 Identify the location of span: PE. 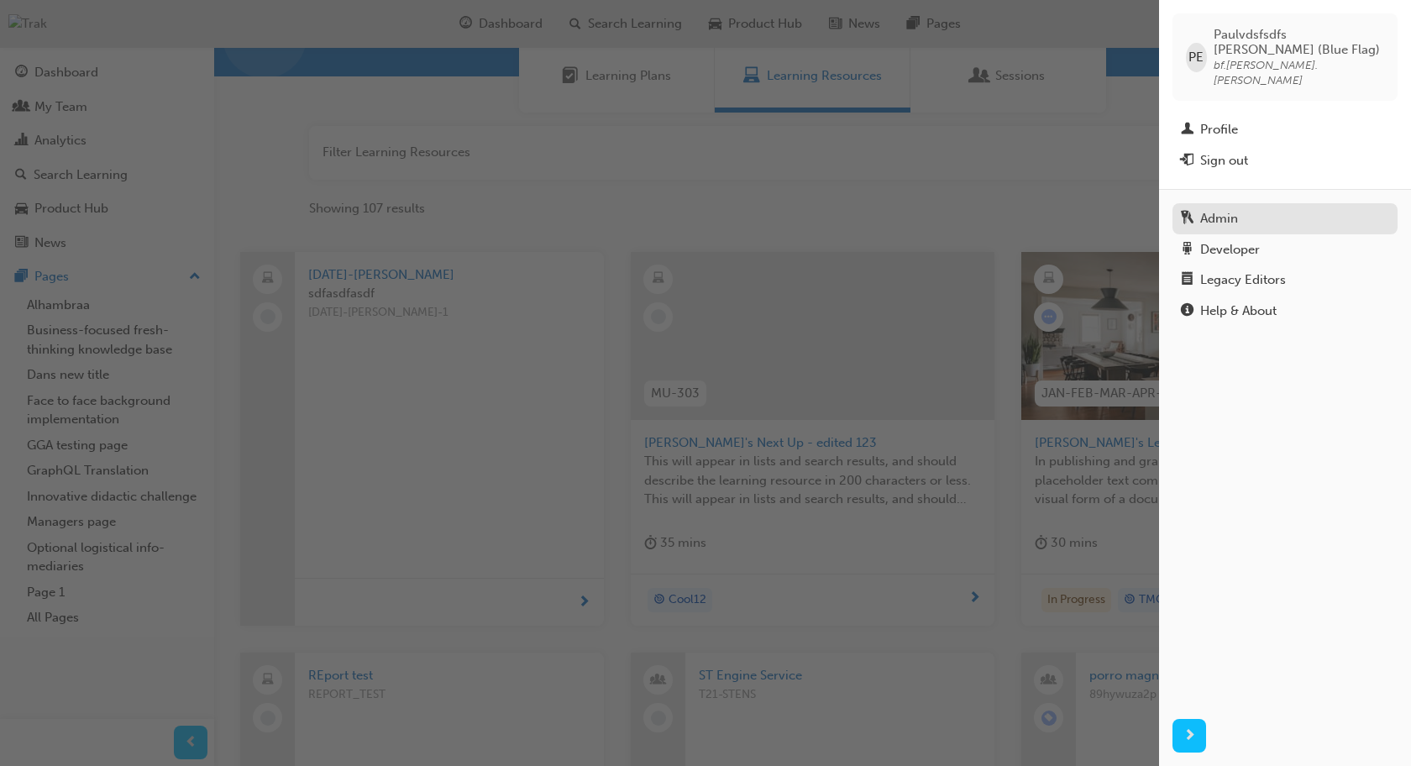
(1196, 57).